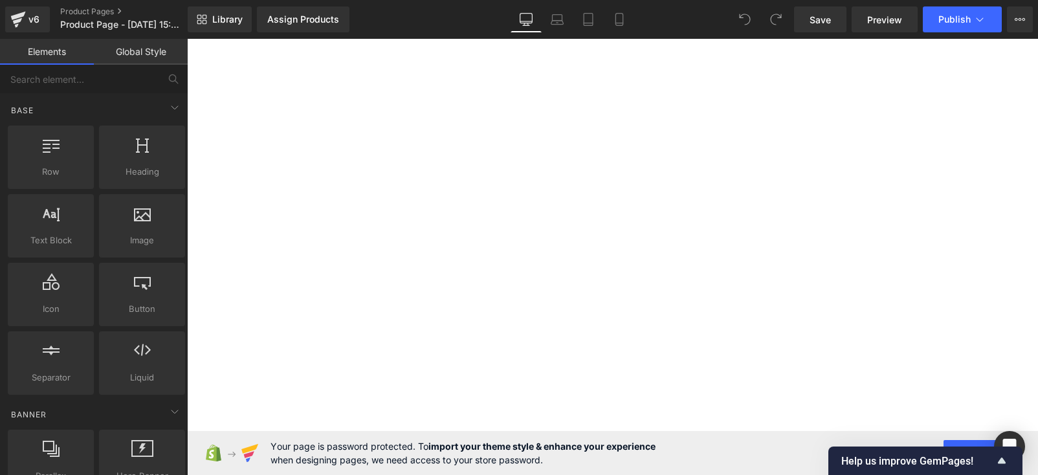 The height and width of the screenshot is (475, 1038). I want to click on span: Row, so click(50, 171).